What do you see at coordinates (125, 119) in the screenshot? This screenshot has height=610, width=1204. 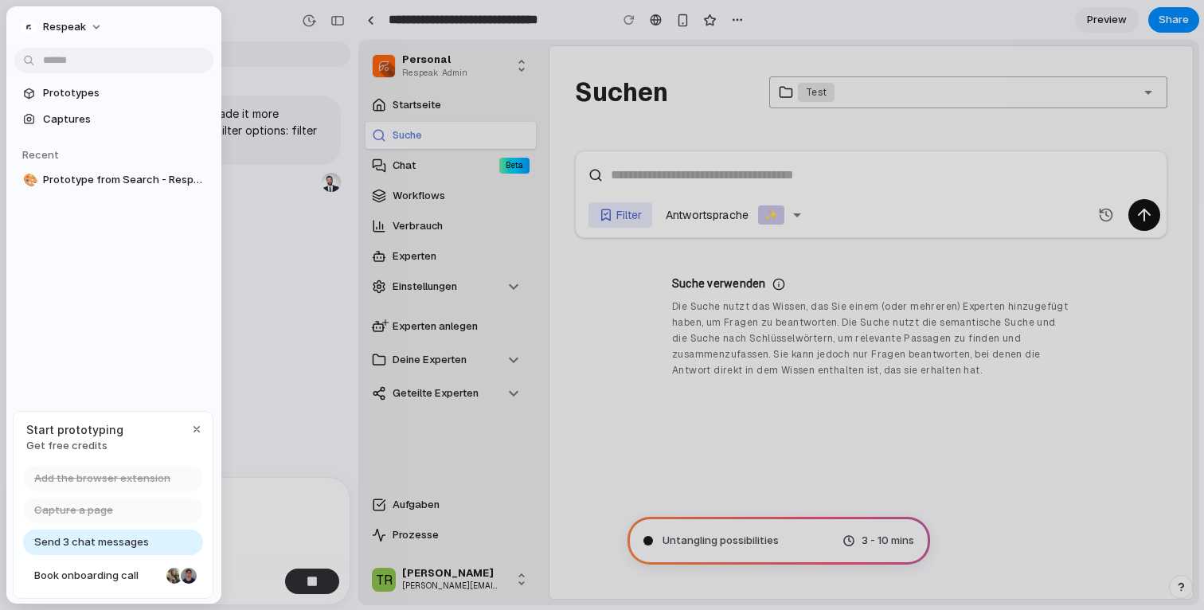 I see `span: Captures` at bounding box center [125, 119].